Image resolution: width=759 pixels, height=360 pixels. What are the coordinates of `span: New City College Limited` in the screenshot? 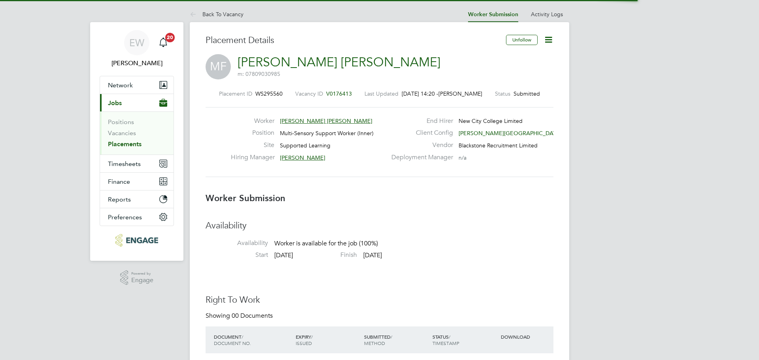 It's located at (490, 121).